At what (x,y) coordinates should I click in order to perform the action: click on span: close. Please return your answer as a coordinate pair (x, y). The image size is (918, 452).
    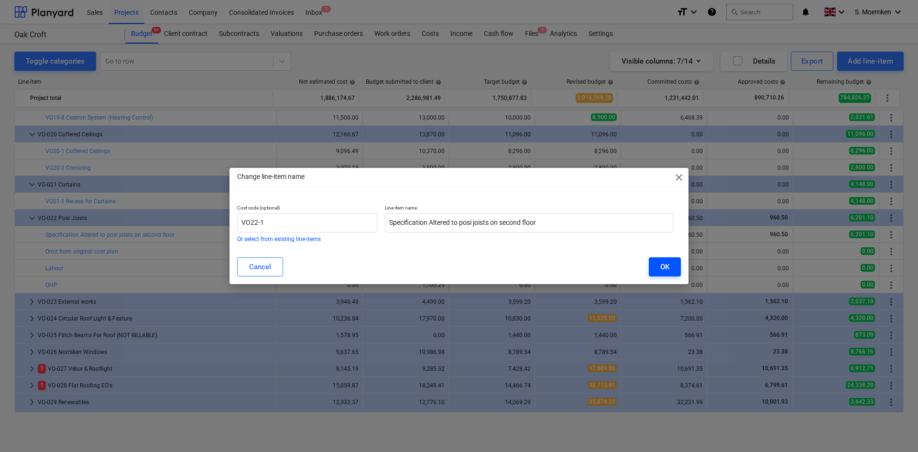
    Looking at the image, I should click on (679, 177).